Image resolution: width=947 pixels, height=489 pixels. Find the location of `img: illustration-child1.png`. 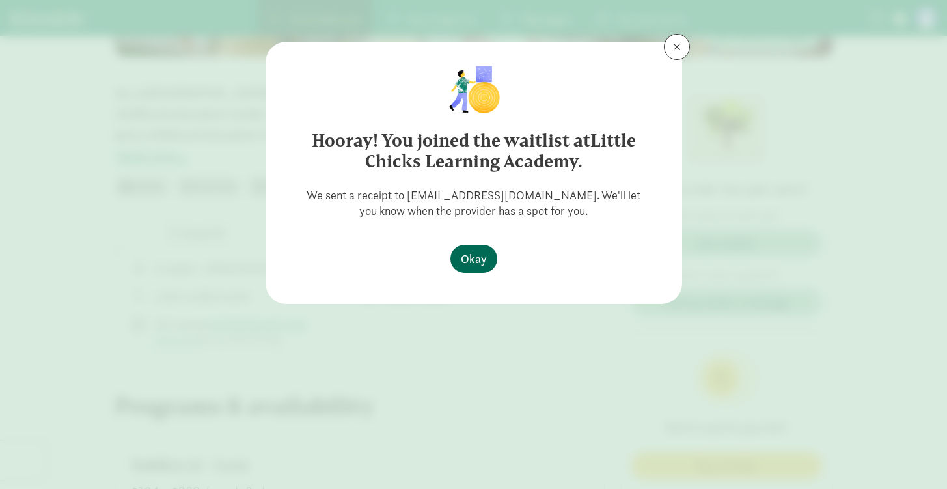

img: illustration-child1.png is located at coordinates (473, 89).